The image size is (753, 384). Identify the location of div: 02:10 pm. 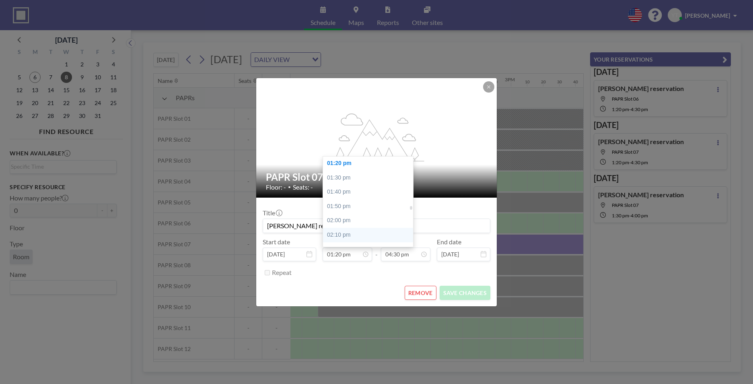
(370, 235).